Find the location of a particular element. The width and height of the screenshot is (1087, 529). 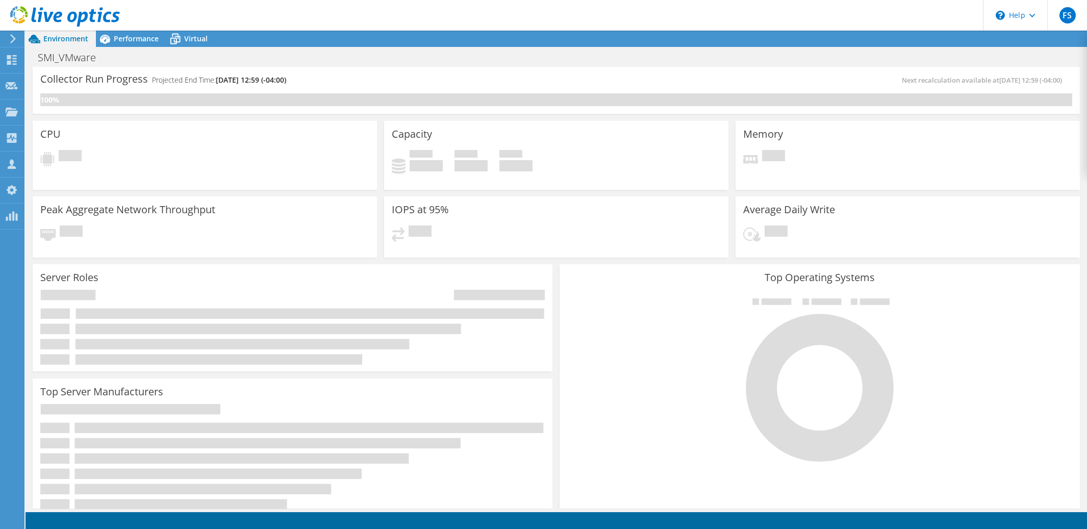

svg: \n is located at coordinates (1000, 15).